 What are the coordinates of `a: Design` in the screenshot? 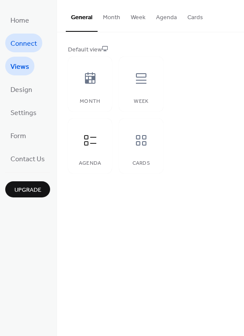 It's located at (21, 89).